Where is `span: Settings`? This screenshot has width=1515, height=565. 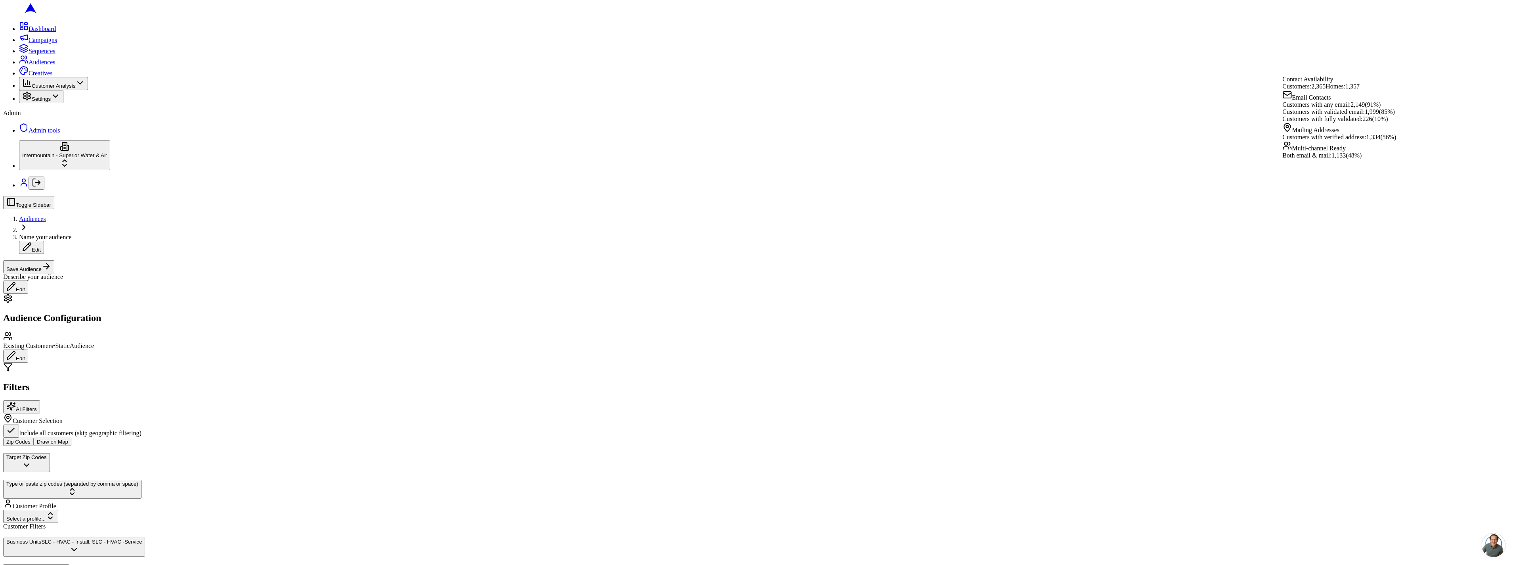 span: Settings is located at coordinates (41, 99).